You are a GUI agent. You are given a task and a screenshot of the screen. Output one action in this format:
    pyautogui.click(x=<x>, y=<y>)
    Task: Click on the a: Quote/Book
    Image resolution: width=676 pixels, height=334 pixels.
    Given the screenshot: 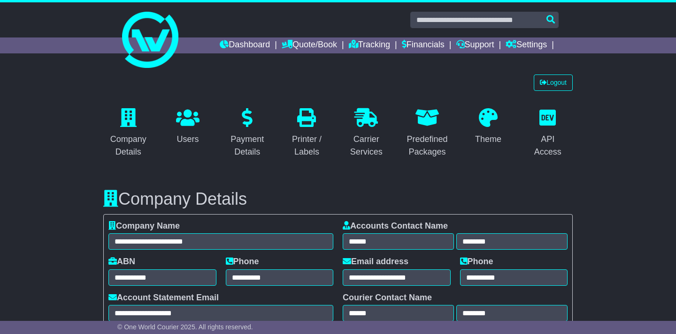 What is the action you would take?
    pyautogui.click(x=309, y=46)
    